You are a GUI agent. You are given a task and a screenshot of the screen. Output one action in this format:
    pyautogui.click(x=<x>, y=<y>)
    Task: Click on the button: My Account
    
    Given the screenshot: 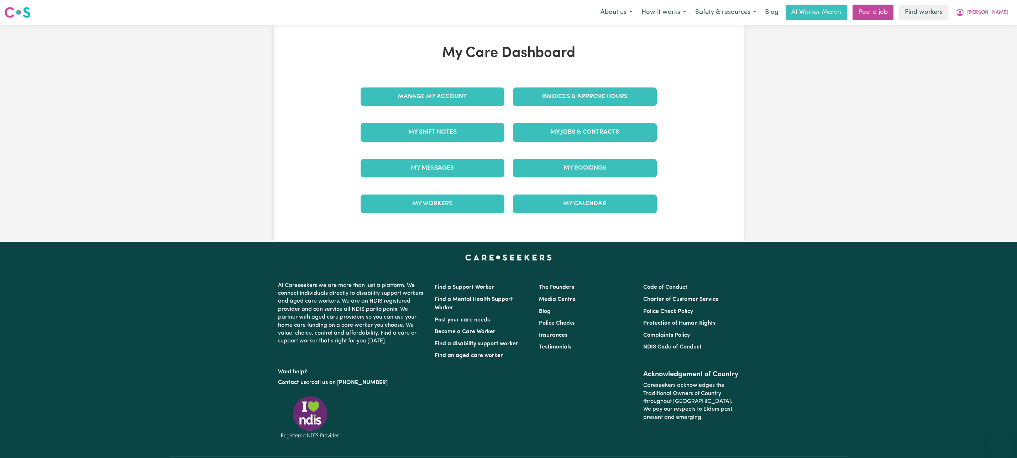 What is the action you would take?
    pyautogui.click(x=982, y=12)
    